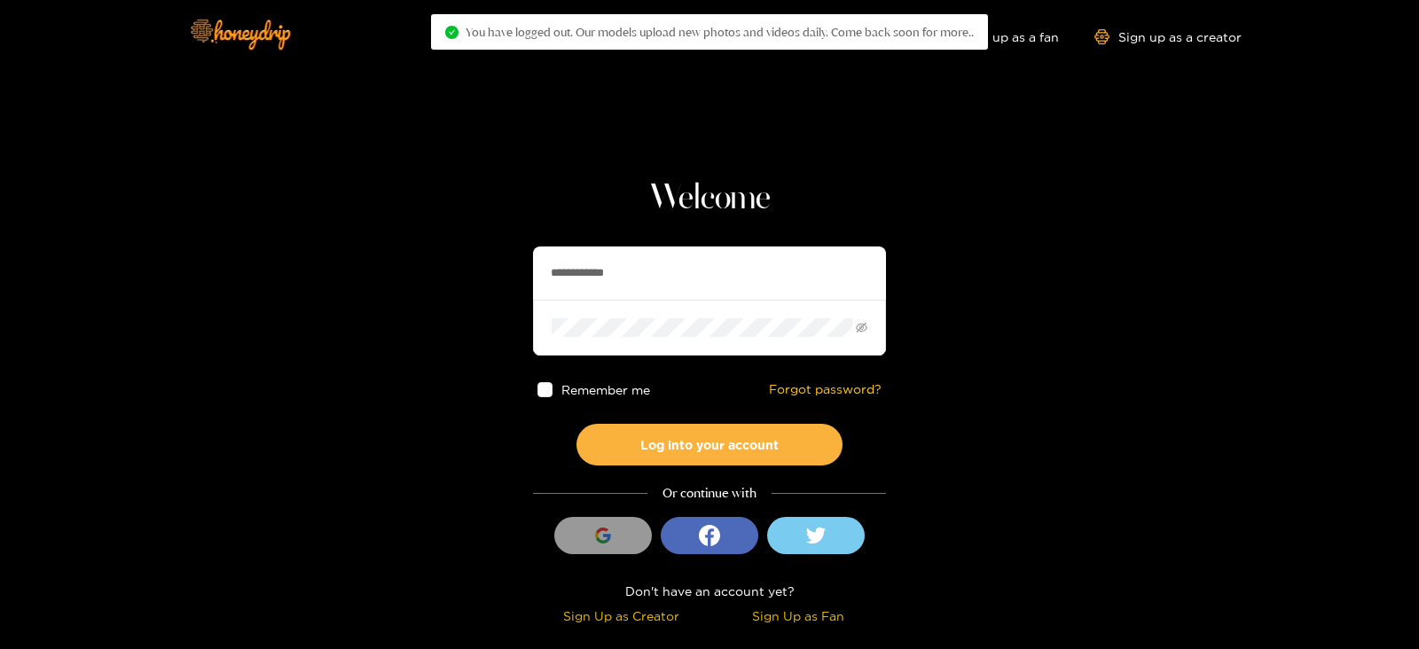 This screenshot has height=649, width=1419. Describe the element at coordinates (709, 493) in the screenshot. I see `div: Or continue with` at that location.